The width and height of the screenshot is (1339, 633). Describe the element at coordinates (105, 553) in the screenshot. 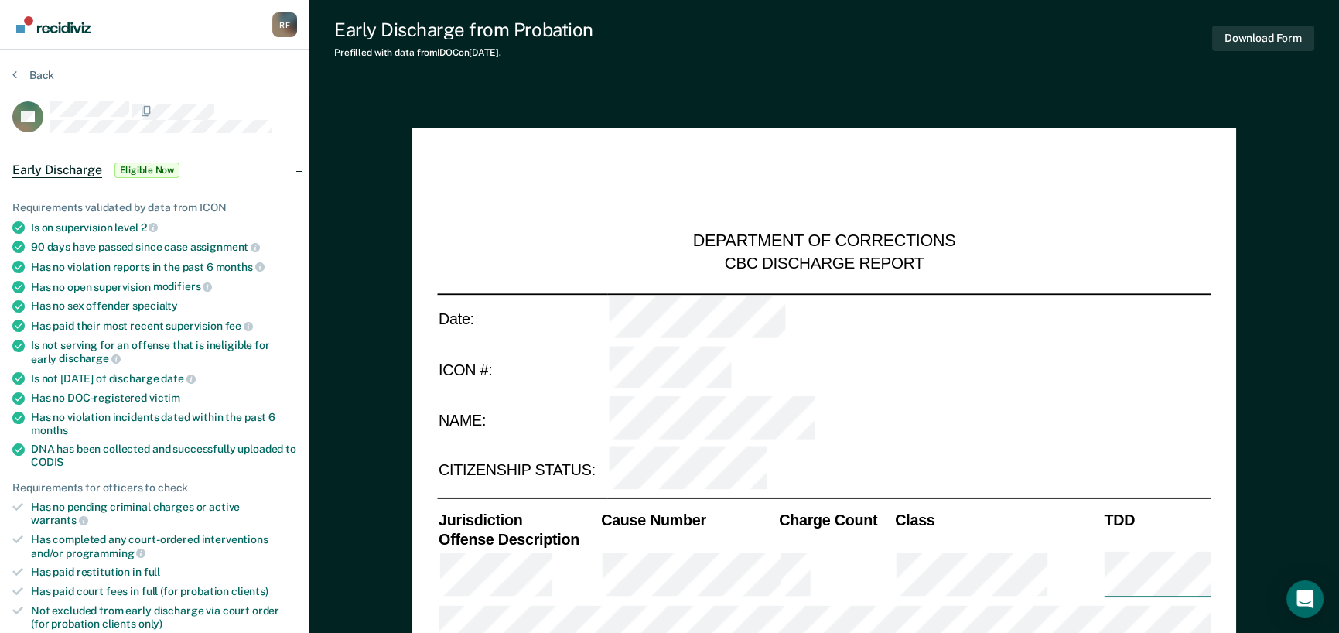

I see `span: programming` at that location.